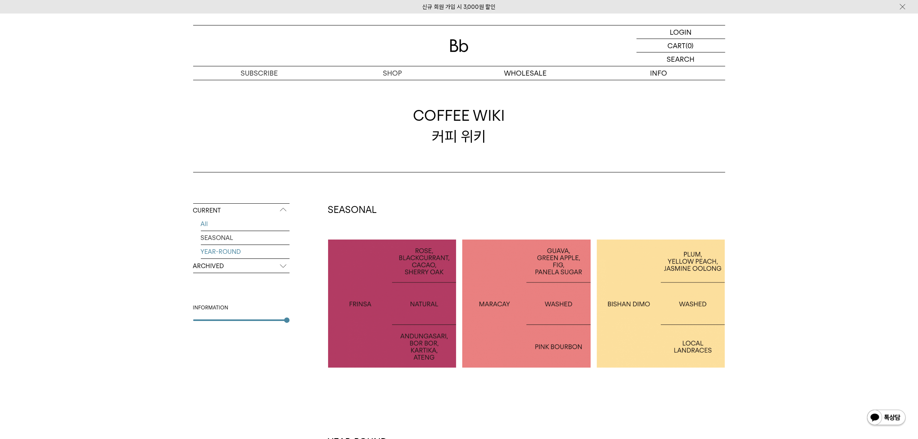  I want to click on div: 커피 위키, so click(459, 126).